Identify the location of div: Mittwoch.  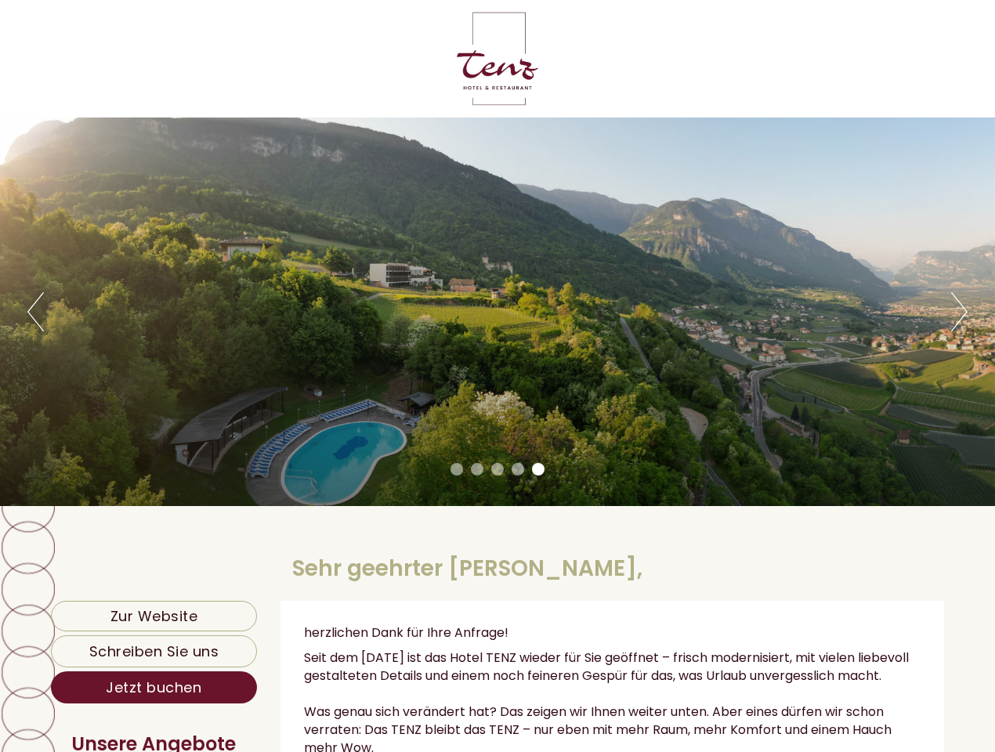
(309, 24).